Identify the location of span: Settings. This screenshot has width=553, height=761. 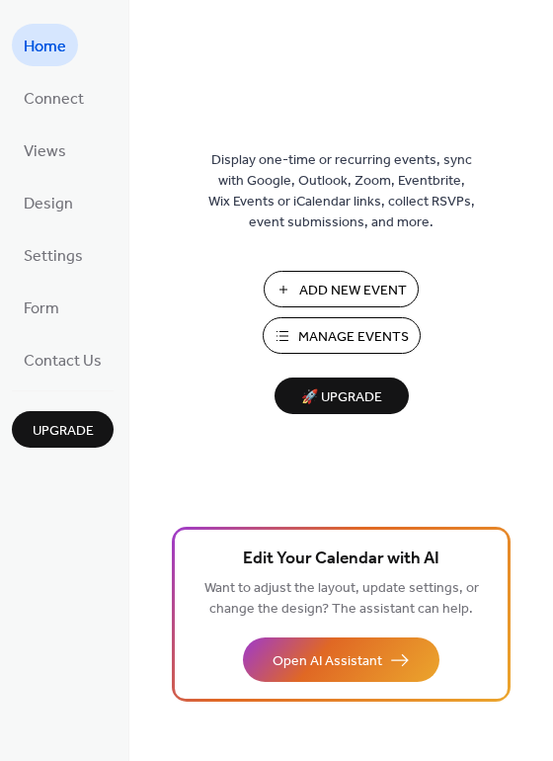
(53, 256).